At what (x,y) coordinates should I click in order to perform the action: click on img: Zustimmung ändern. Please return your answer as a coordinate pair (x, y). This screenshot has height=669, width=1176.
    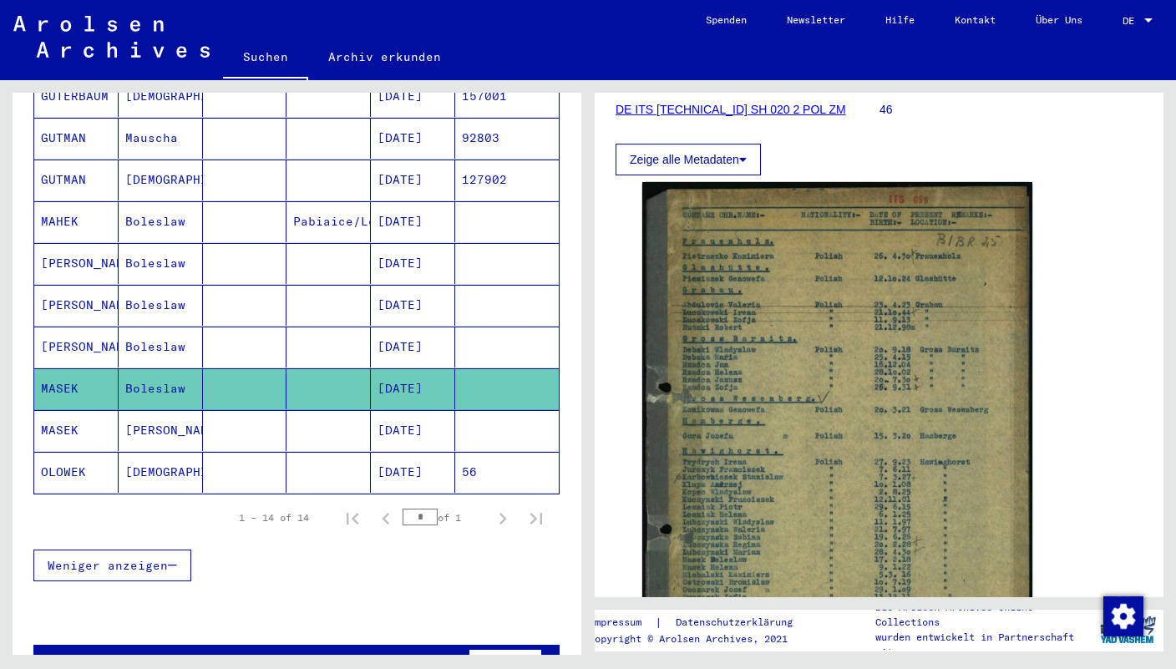
    Looking at the image, I should click on (1124, 617).